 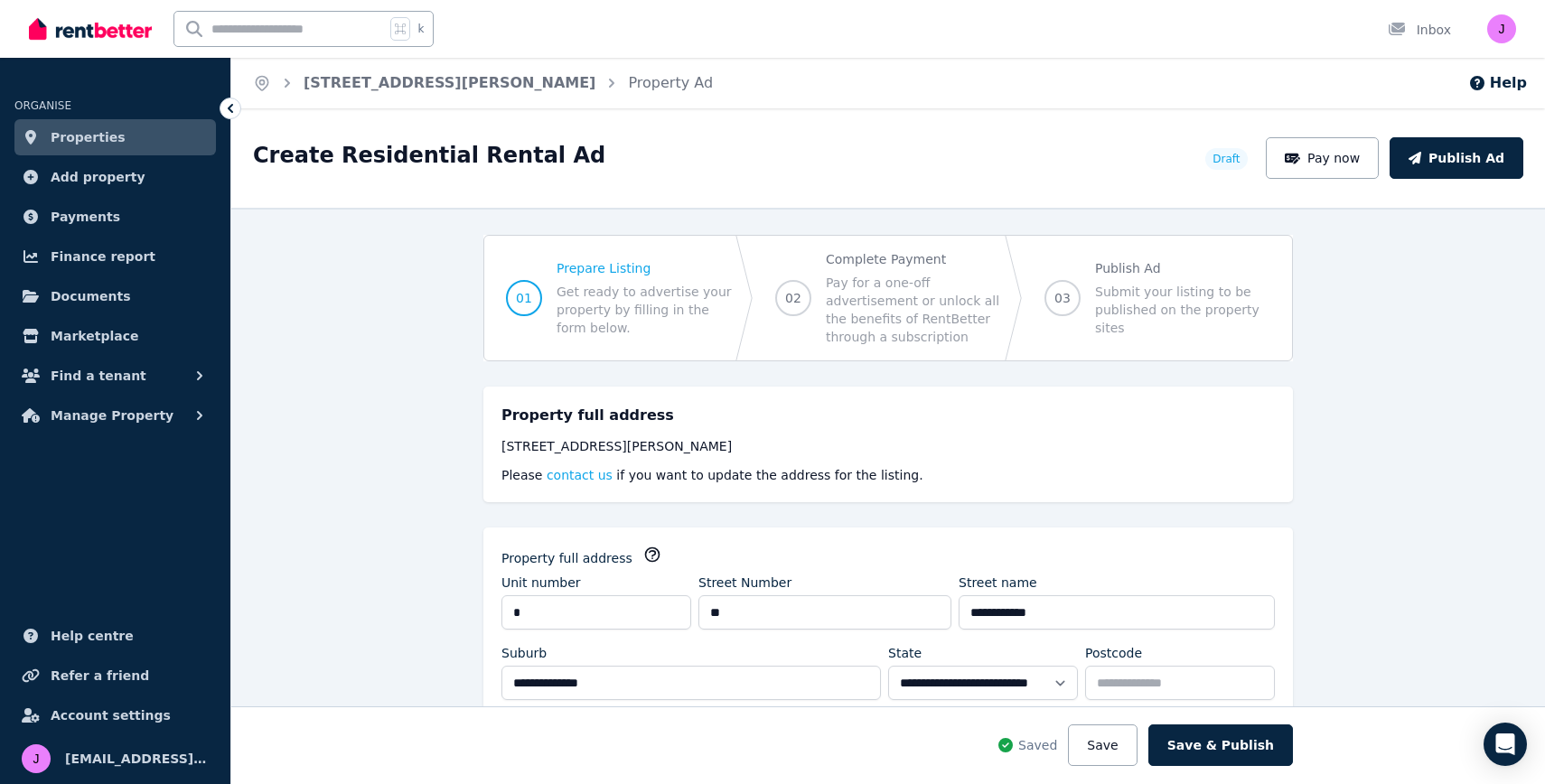 I want to click on span: Payments, so click(x=85, y=217).